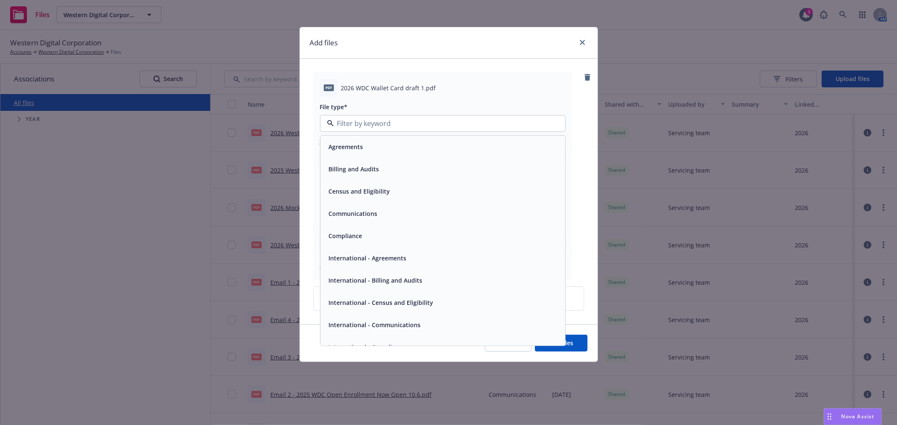 The image size is (897, 425). What do you see at coordinates (381, 303) in the screenshot?
I see `span: International - Census and Eligibility` at bounding box center [381, 303].